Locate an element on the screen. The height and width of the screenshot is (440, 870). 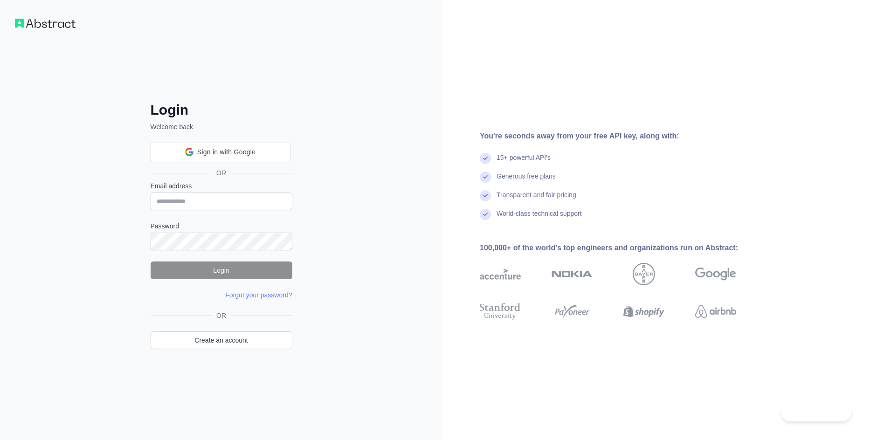
img: accenture is located at coordinates (500, 274).